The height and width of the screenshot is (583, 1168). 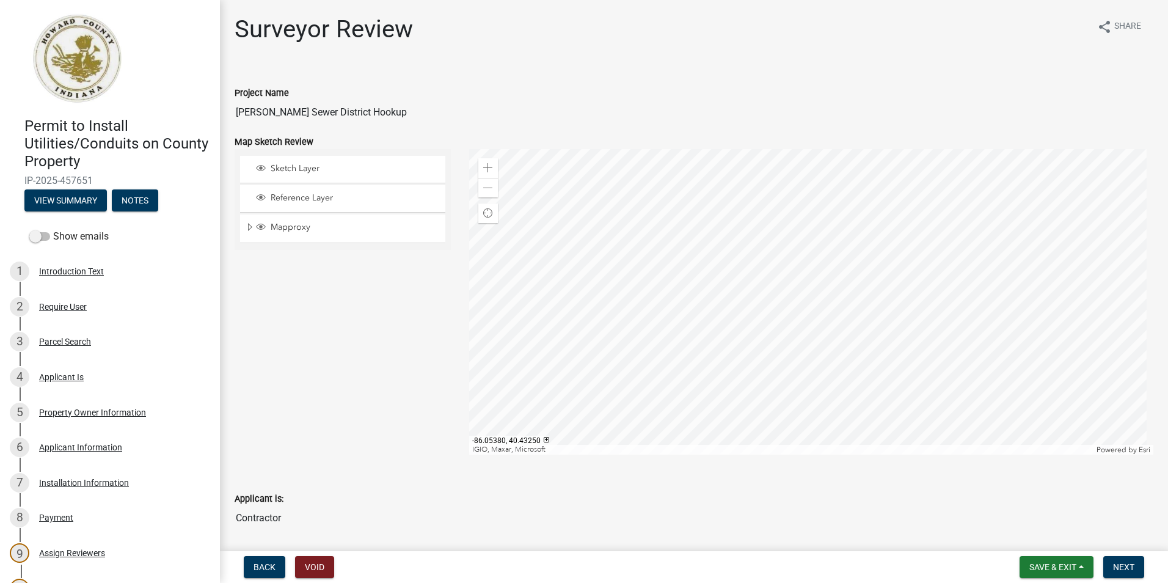 I want to click on button: Save & Exit, so click(x=1057, y=567).